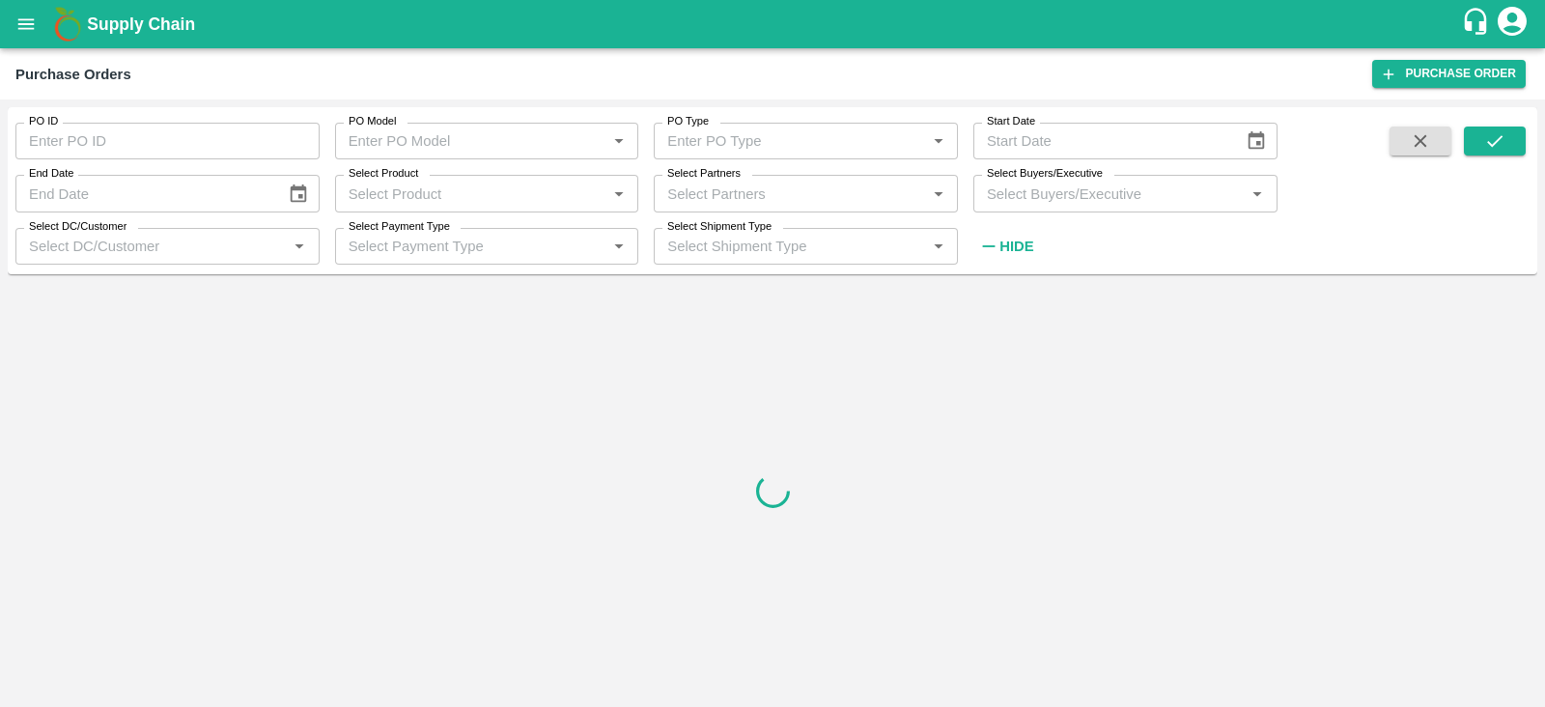  Describe the element at coordinates (1102, 141) in the screenshot. I see `input: Start Date` at that location.